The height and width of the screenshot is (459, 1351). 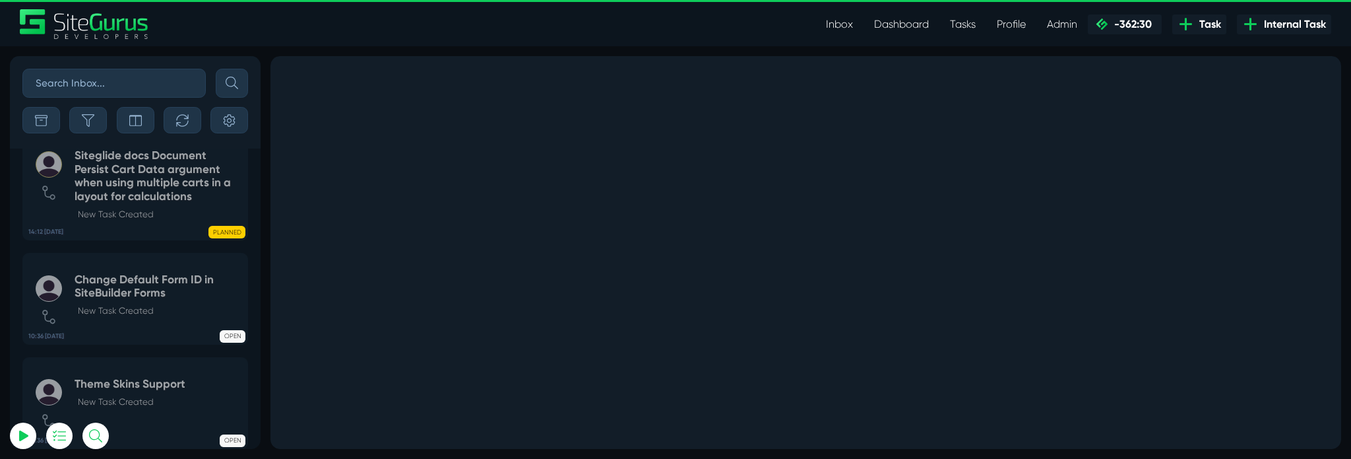 I want to click on a: Dashboard, so click(x=901, y=24).